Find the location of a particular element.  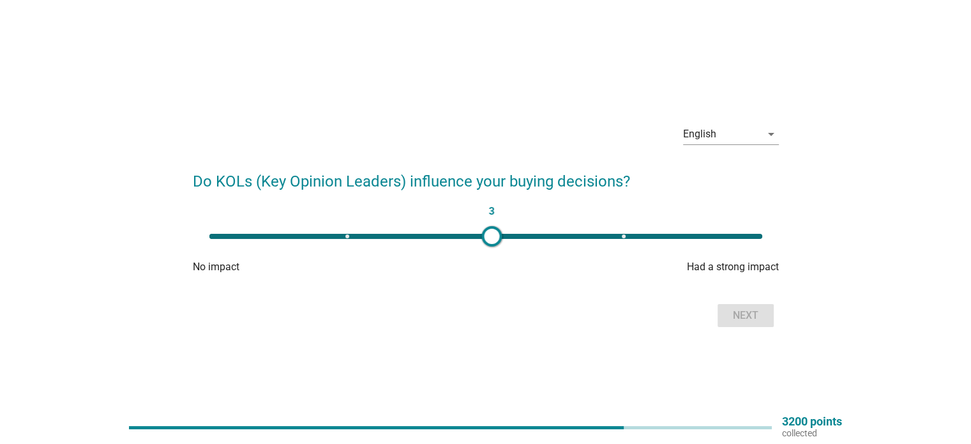

span: 3 is located at coordinates (492, 211).